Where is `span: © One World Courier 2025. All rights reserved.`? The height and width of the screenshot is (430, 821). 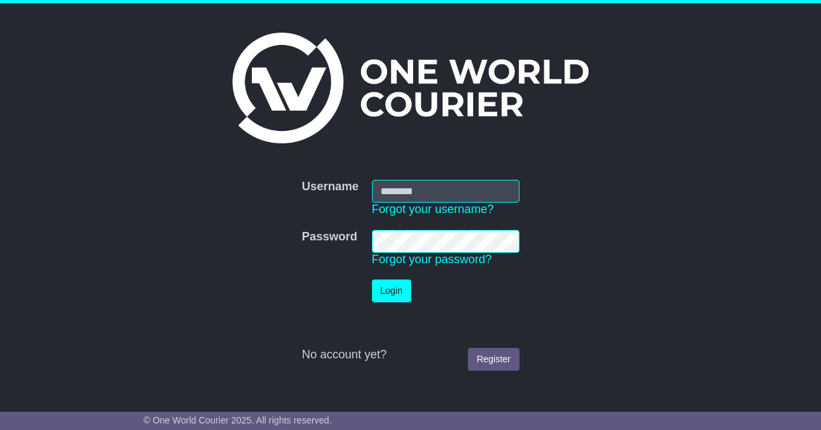 span: © One World Courier 2025. All rights reserved. is located at coordinates (237, 421).